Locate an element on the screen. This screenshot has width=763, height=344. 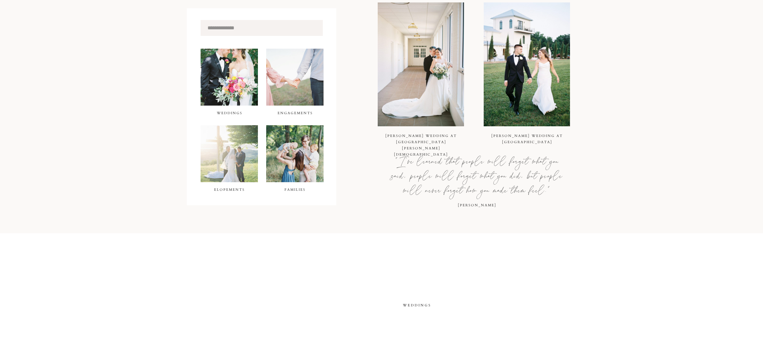
h3: elopements is located at coordinates (229, 192).